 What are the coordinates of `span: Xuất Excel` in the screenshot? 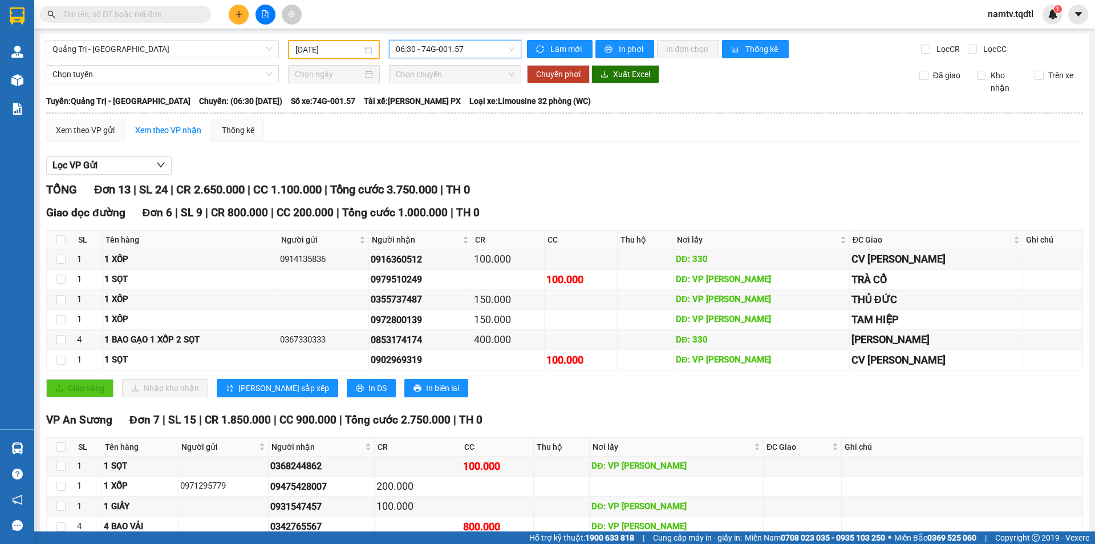 It's located at (631, 74).